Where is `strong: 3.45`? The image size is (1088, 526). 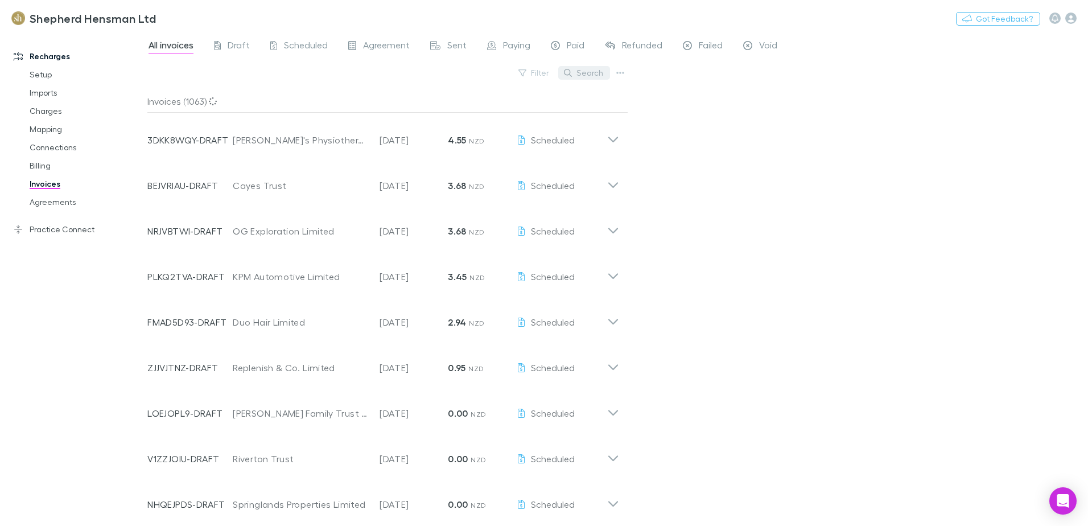
strong: 3.45 is located at coordinates (457, 276).